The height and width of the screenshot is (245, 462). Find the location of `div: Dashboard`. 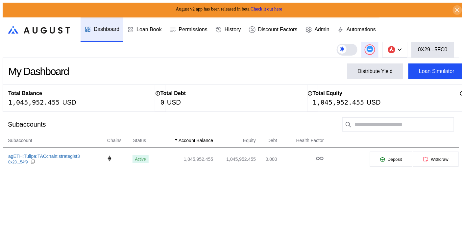

div: Dashboard is located at coordinates (107, 29).